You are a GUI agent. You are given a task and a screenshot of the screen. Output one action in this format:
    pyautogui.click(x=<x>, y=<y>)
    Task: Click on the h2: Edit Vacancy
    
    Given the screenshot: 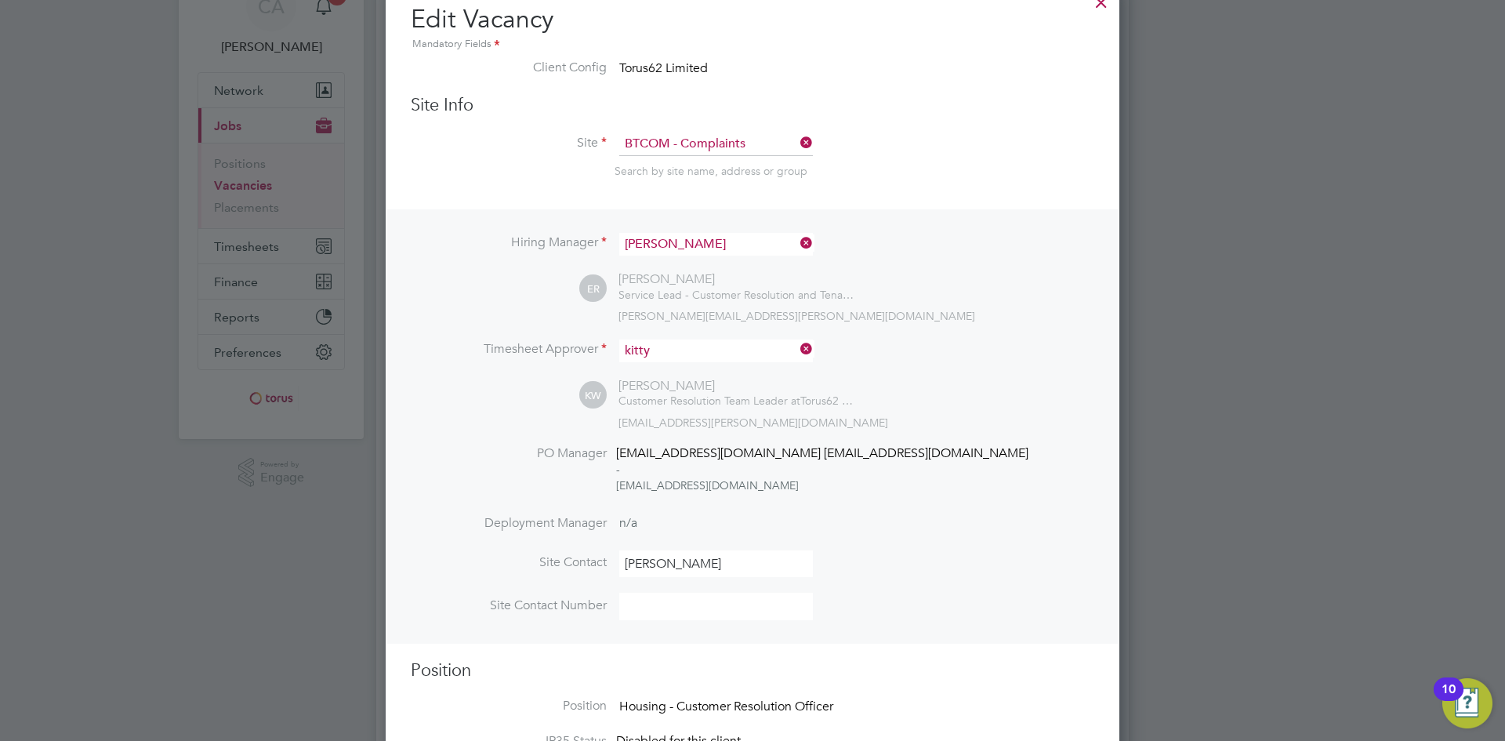 What is the action you would take?
    pyautogui.click(x=753, y=28)
    